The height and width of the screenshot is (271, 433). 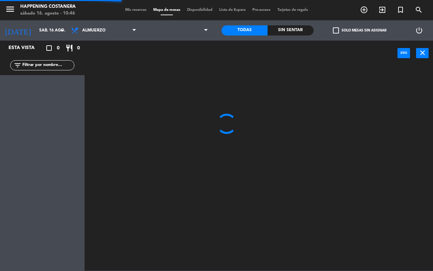 What do you see at coordinates (48, 7) in the screenshot?
I see `div: Happening Costanera` at bounding box center [48, 7].